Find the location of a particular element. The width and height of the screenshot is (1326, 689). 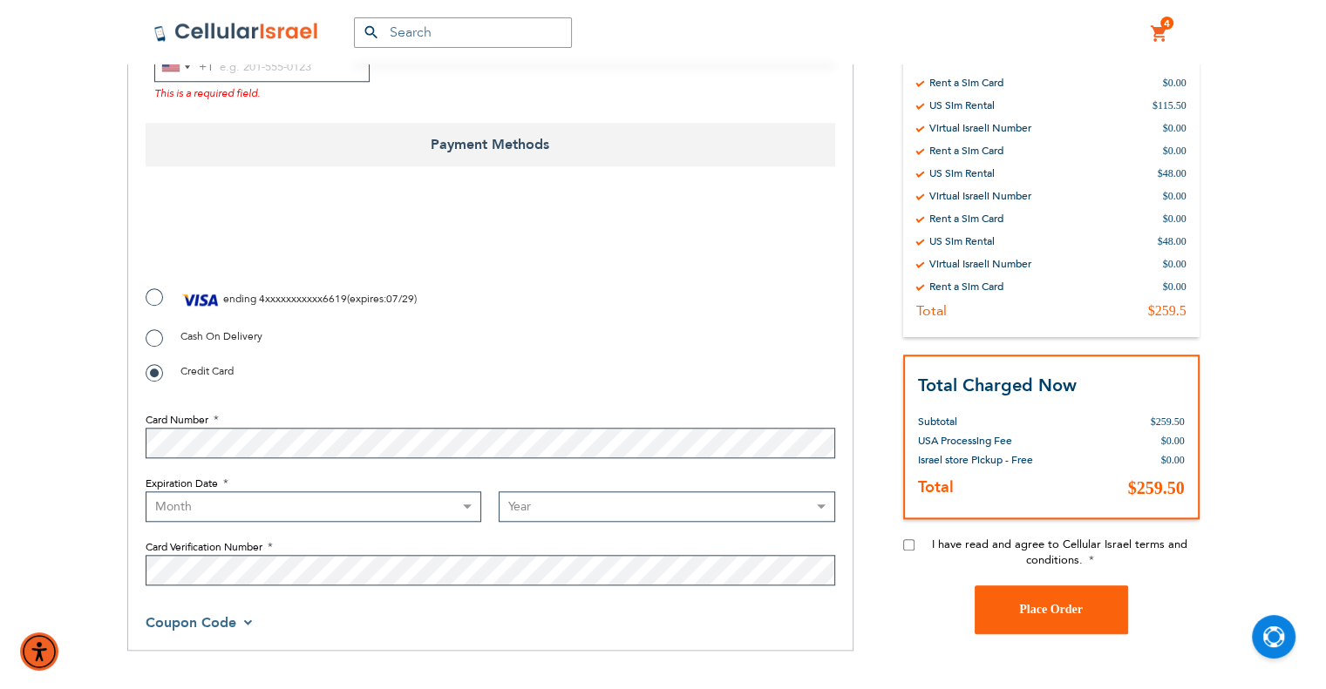

span: Place Order is located at coordinates (1050, 609).